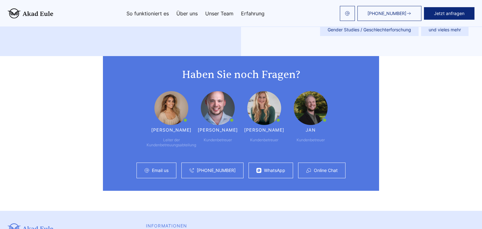  What do you see at coordinates (264, 108) in the screenshot?
I see `img: Irene` at bounding box center [264, 108].